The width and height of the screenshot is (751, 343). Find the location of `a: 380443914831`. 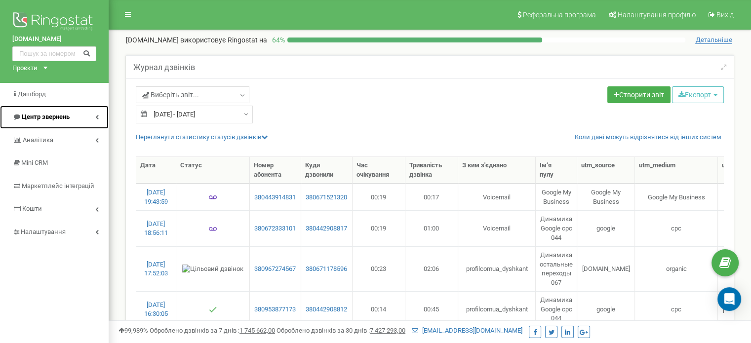

a: 380443914831 is located at coordinates (275, 197).